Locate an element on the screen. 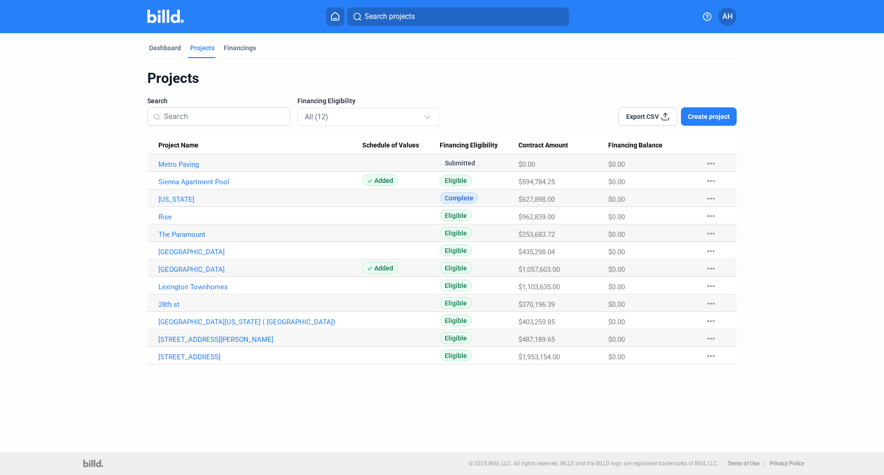 The image size is (884, 475). div: Financing Eligibility is located at coordinates (479, 145).